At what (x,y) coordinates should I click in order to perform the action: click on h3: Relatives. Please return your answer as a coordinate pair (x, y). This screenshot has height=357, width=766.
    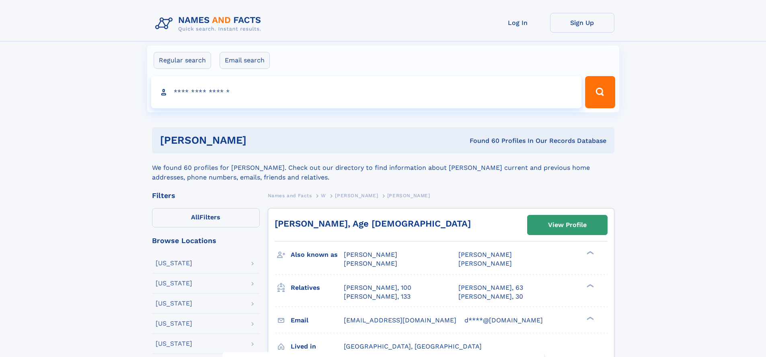
    Looking at the image, I should click on (317, 287).